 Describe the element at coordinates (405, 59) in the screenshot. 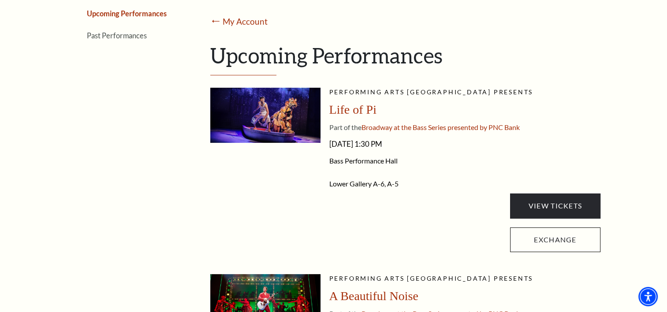

I see `h1: Upcoming Performances` at that location.